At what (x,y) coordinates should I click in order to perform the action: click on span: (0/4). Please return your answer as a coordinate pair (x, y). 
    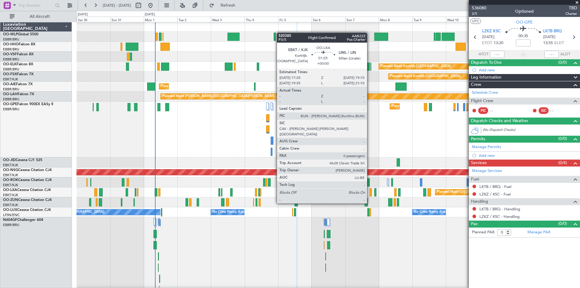
    Looking at the image, I should click on (562, 163).